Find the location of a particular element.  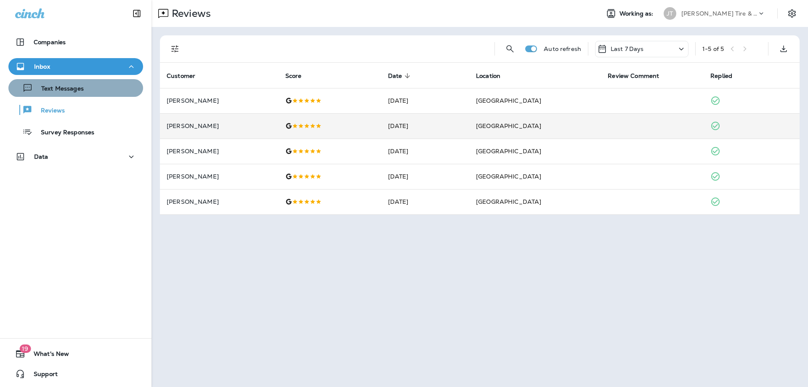

button: Export as CSV is located at coordinates (783, 49).